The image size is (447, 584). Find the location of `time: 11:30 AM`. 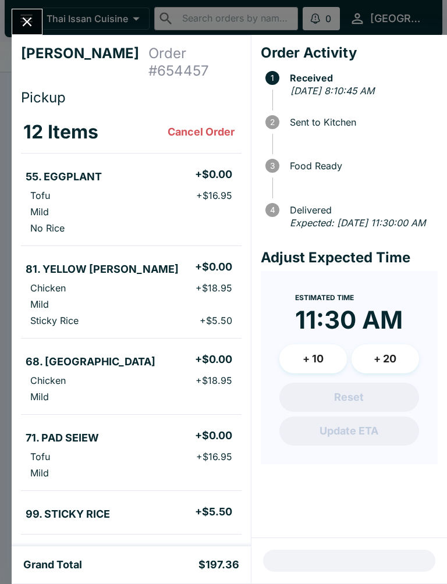

time: 11:30 AM is located at coordinates (349, 320).